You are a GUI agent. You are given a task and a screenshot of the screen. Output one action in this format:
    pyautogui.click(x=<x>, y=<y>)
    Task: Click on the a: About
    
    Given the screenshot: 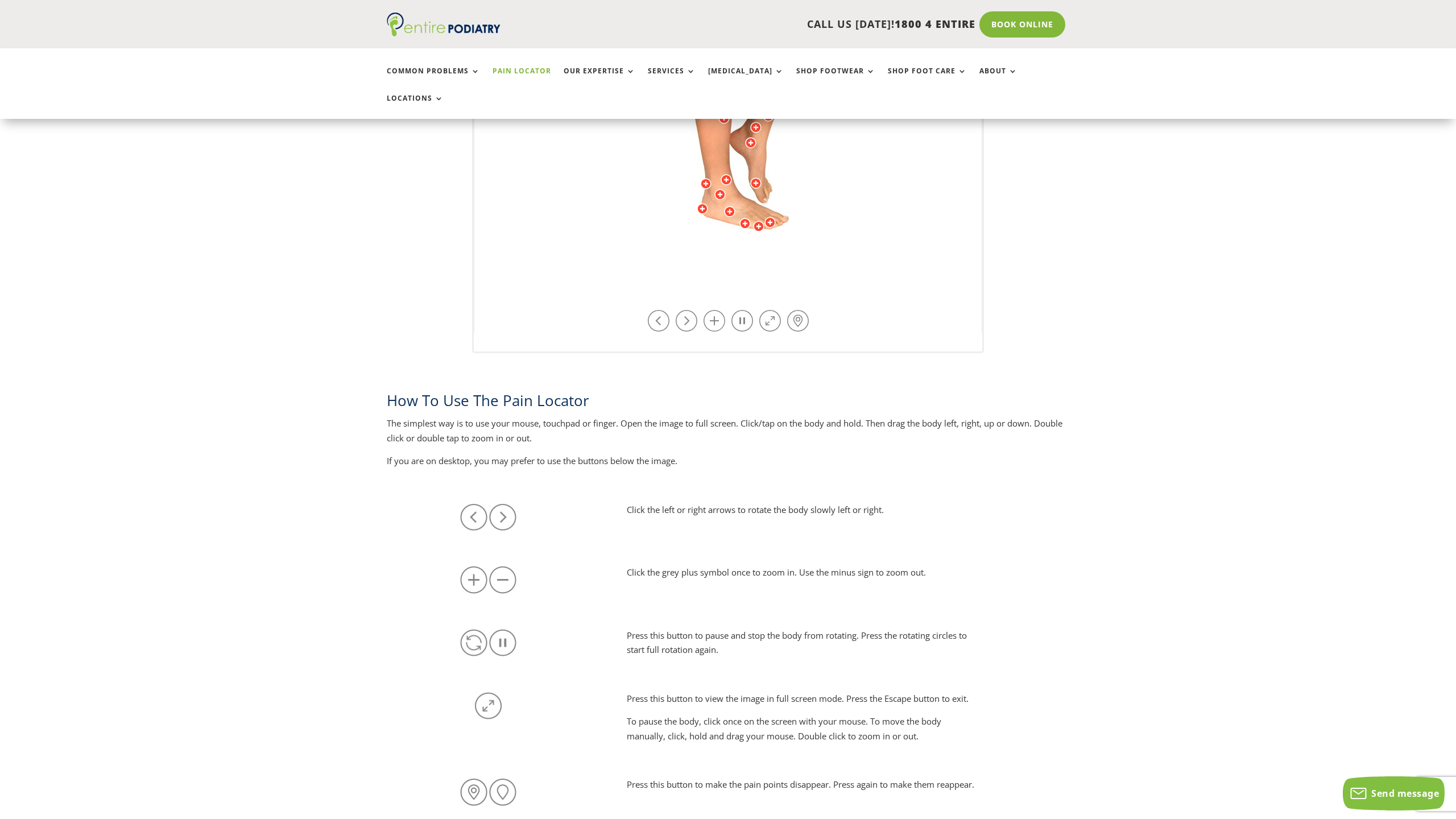 What is the action you would take?
    pyautogui.click(x=998, y=79)
    